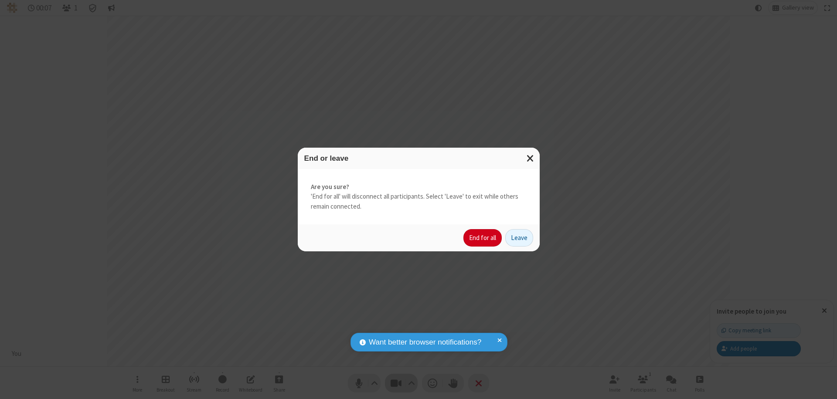  What do you see at coordinates (425, 343) in the screenshot?
I see `span: Want better browser notifications?` at bounding box center [425, 343].